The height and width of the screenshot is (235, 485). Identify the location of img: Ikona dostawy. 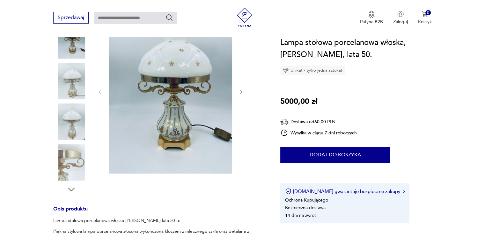
(284, 122).